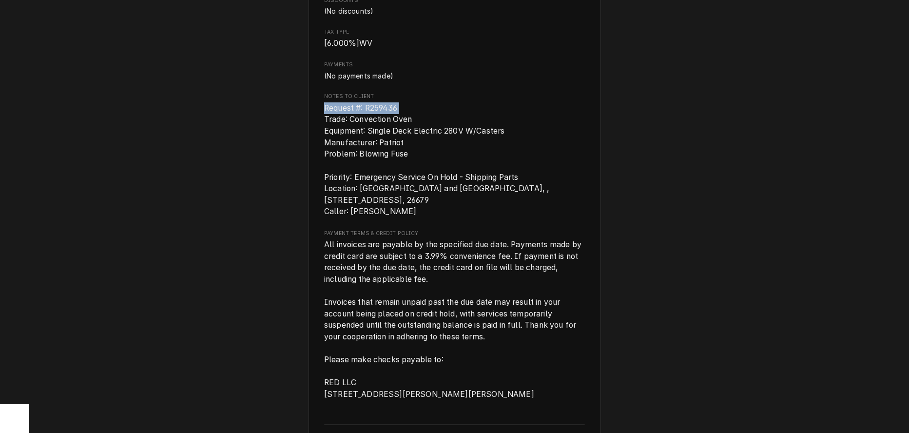 This screenshot has width=909, height=433. What do you see at coordinates (454, 319) in the screenshot?
I see `span: All invoices are payable by the specified due date. Payments made by credit card are subject to a...` at bounding box center [454, 319].